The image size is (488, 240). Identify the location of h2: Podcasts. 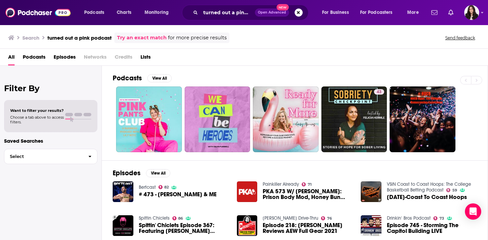
(127, 78).